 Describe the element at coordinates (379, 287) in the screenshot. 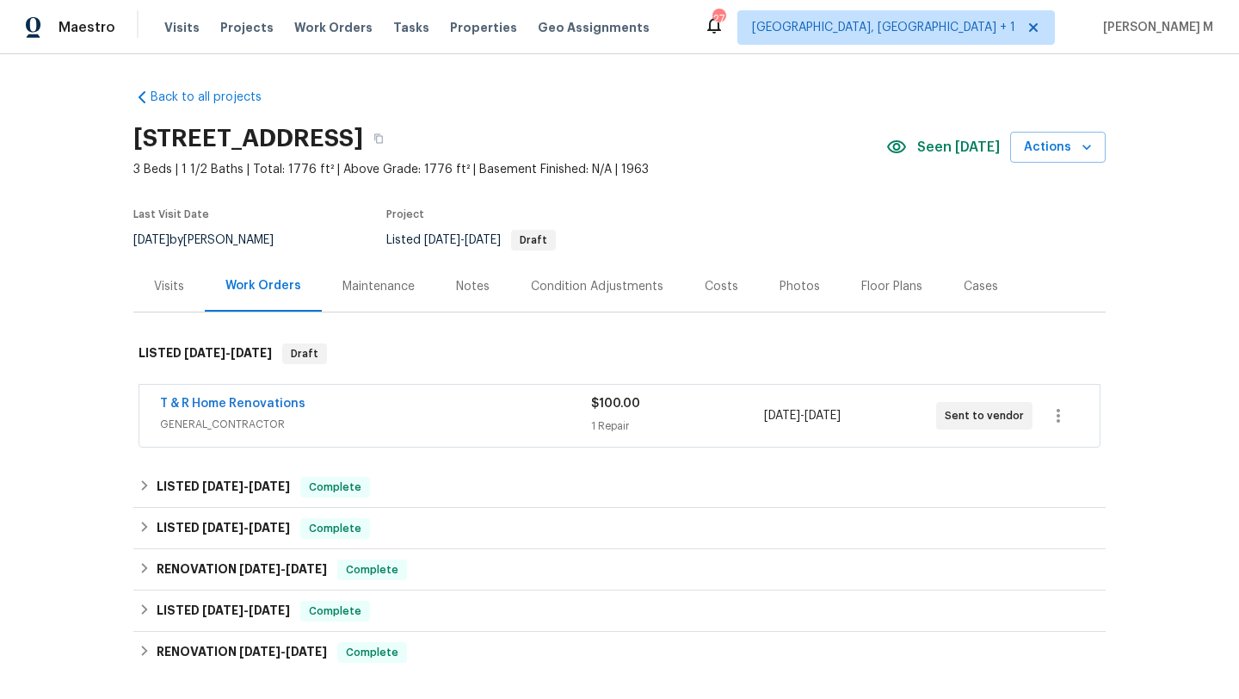

I see `div: Maintenance` at that location.